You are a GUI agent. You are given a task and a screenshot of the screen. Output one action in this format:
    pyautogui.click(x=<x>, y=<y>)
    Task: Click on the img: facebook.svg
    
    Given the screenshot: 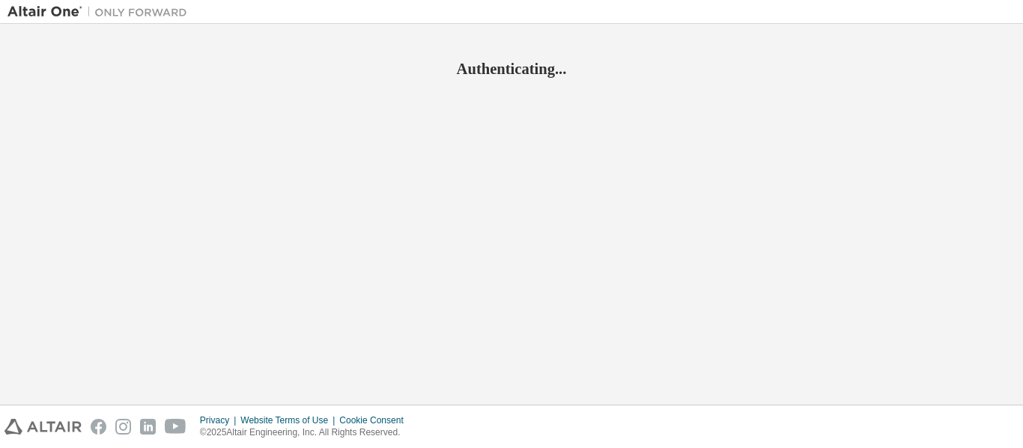 What is the action you would take?
    pyautogui.click(x=98, y=427)
    